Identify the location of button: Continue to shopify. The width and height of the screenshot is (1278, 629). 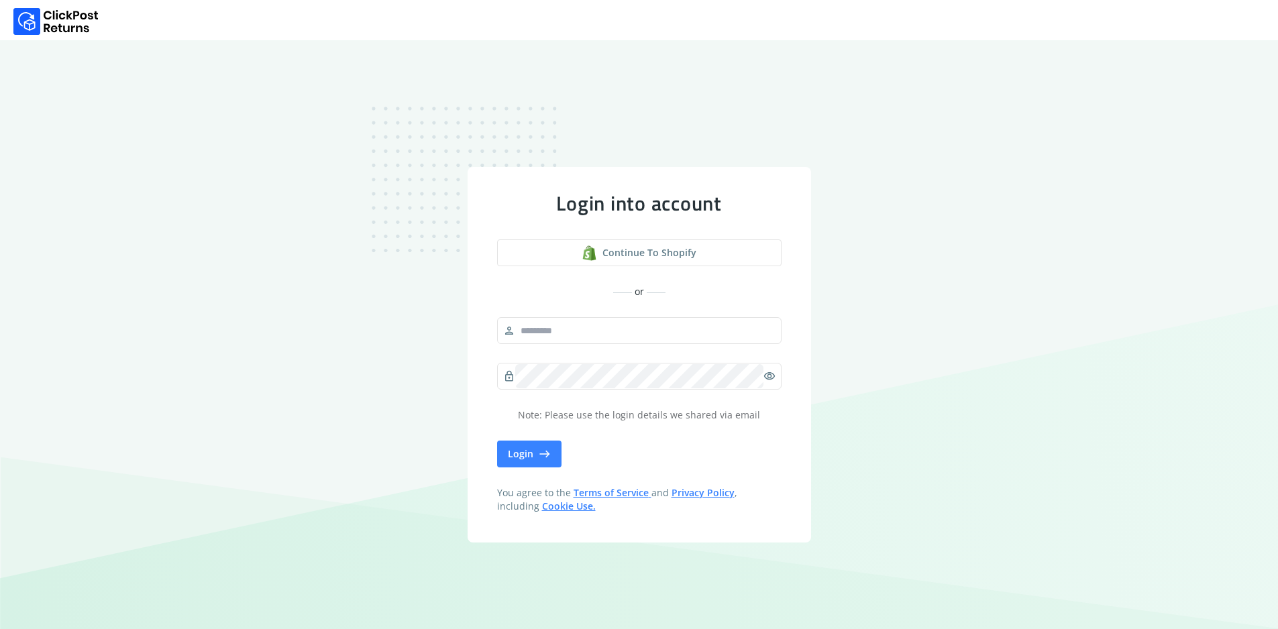
(639, 253).